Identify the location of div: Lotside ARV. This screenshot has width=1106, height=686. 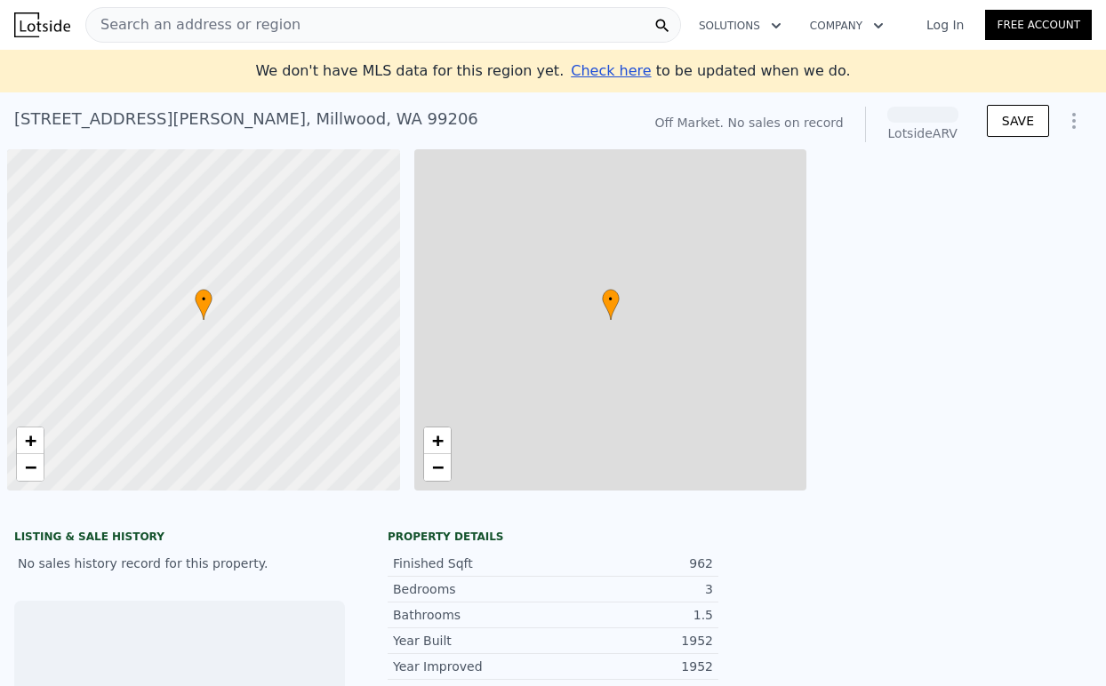
(922, 133).